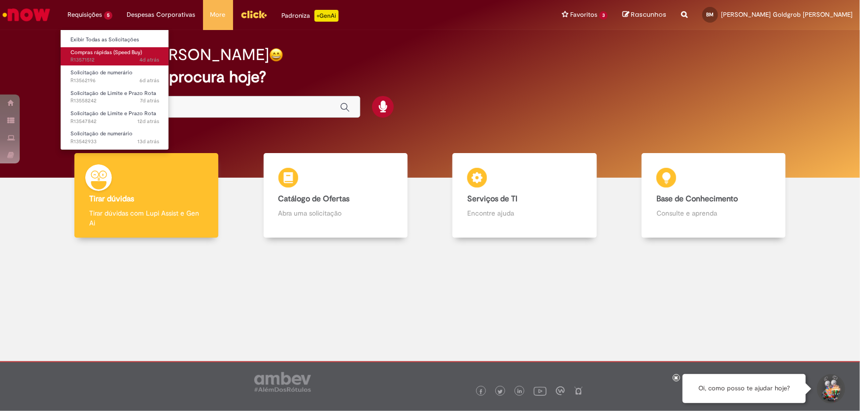  I want to click on span: R13558242, so click(115, 101).